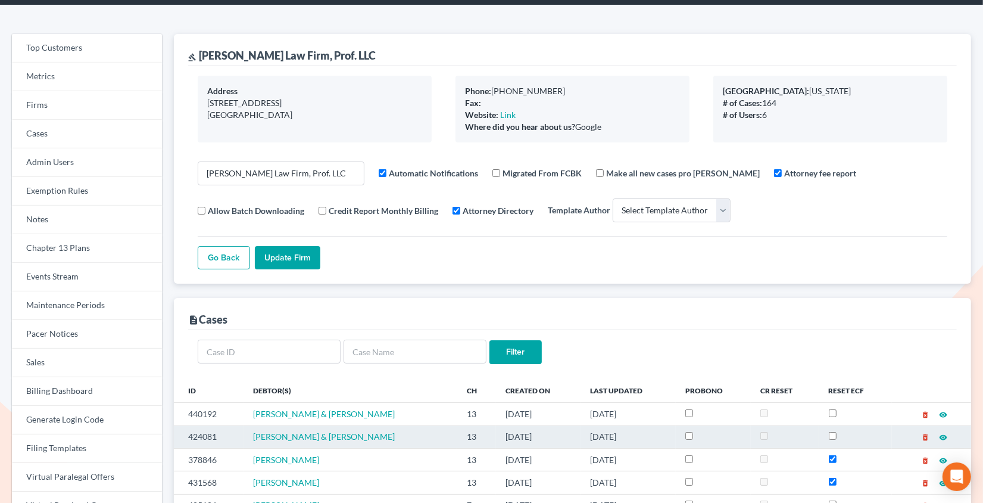 The width and height of the screenshot is (983, 503). Describe the element at coordinates (269, 351) in the screenshot. I see `input: Case ID` at that location.